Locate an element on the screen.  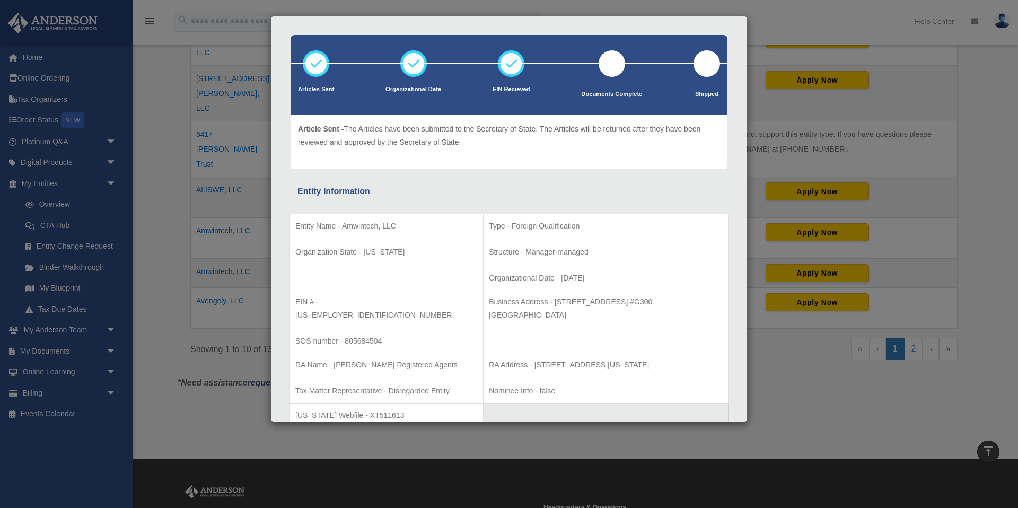
p: The Articles have been submitted to the Secretary of State. The Articles will be returned after t... is located at coordinates (509, 135).